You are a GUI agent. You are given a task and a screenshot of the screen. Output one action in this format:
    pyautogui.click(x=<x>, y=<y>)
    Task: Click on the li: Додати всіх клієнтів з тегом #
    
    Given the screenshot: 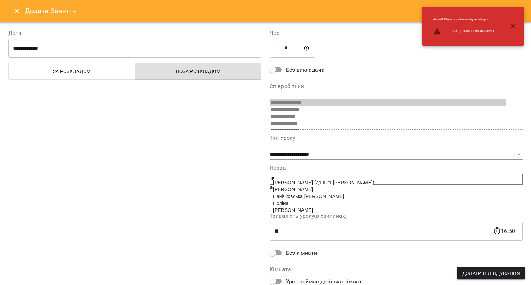 What is the action you would take?
    pyautogui.click(x=403, y=201)
    